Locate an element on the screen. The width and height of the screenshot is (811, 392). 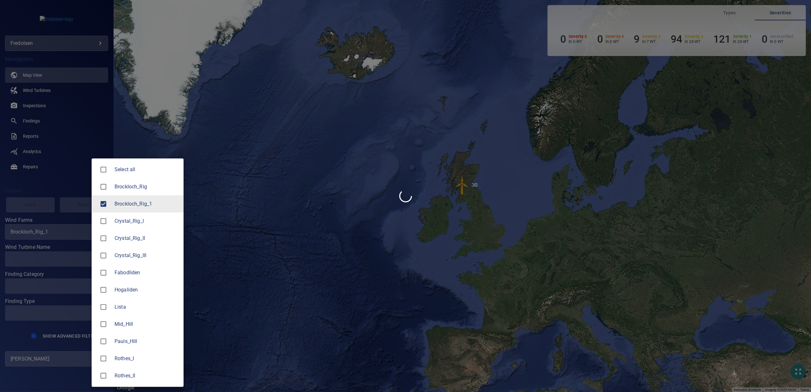
div: Wind Farms Brockloch_Rig_1 is located at coordinates (146, 204).